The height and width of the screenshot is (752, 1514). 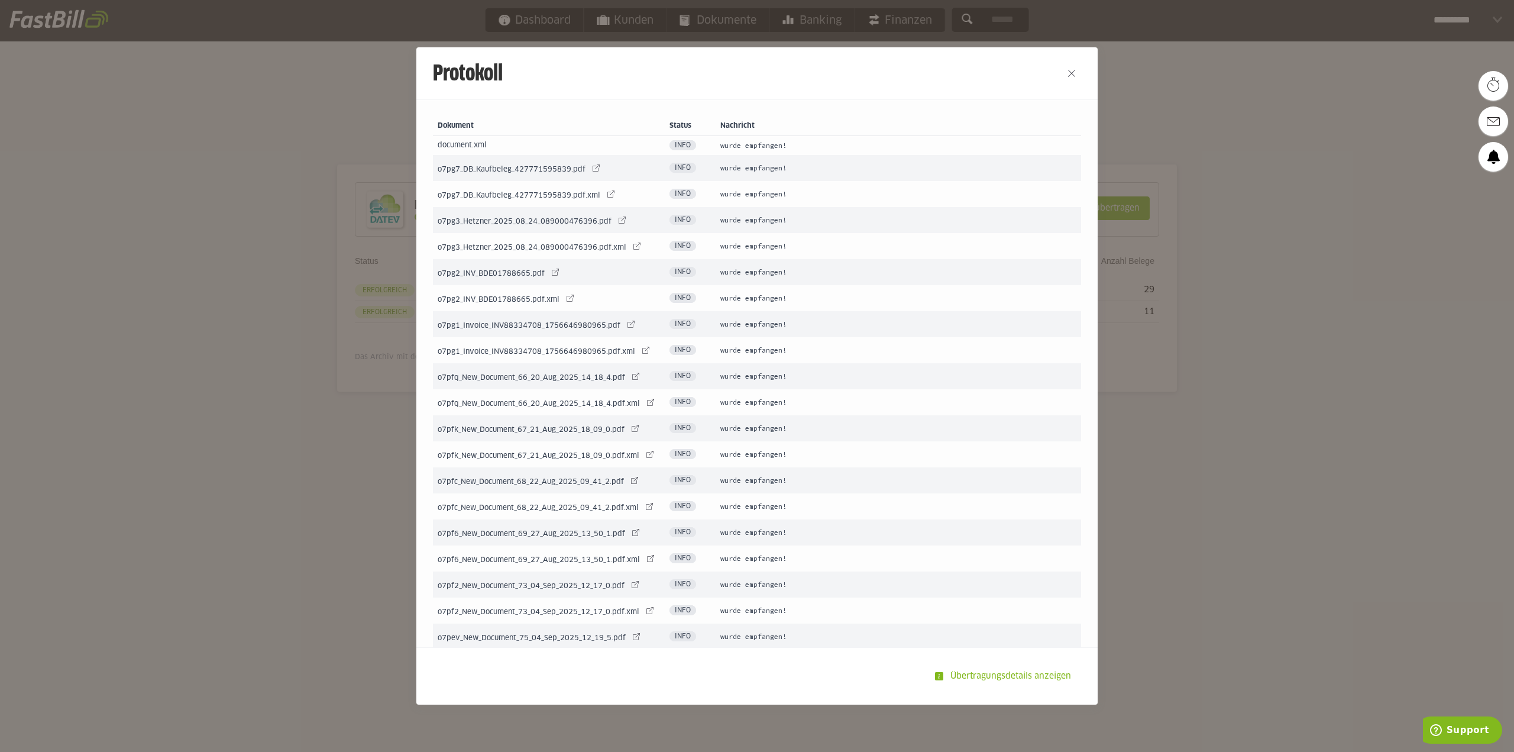 What do you see at coordinates (635, 584) in the screenshot?
I see `sl-icon-button: o7pf2_New_Document_73_04_Sep_2025_12_17_0.pdf` at bounding box center [635, 584].